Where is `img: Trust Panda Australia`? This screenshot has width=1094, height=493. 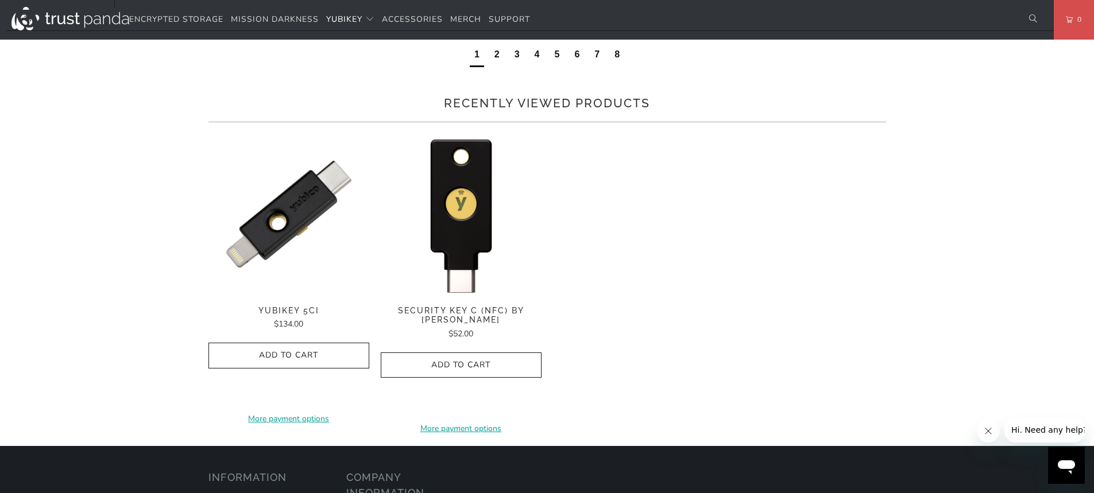 img: Trust Panda Australia is located at coordinates (70, 18).